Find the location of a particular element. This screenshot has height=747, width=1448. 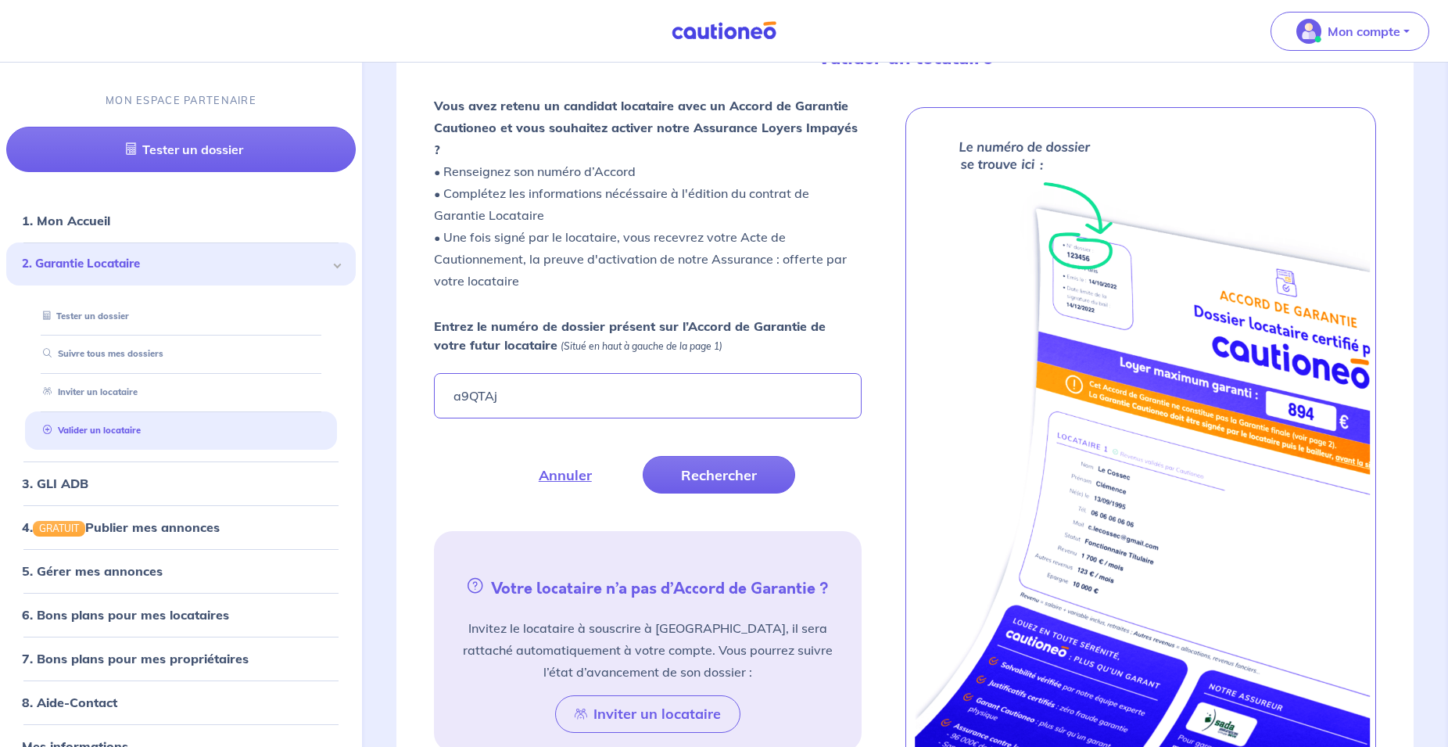

h5: Votre locataire n’a pas d’Accord de Garantie ? is located at coordinates (648, 587).